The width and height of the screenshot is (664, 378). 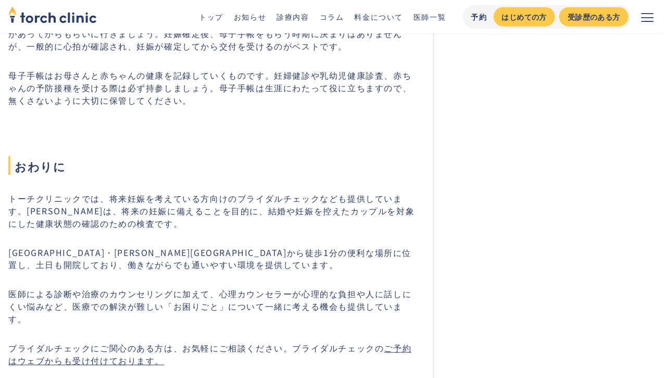 What do you see at coordinates (293, 17) in the screenshot?
I see `a: 診療内容` at bounding box center [293, 17].